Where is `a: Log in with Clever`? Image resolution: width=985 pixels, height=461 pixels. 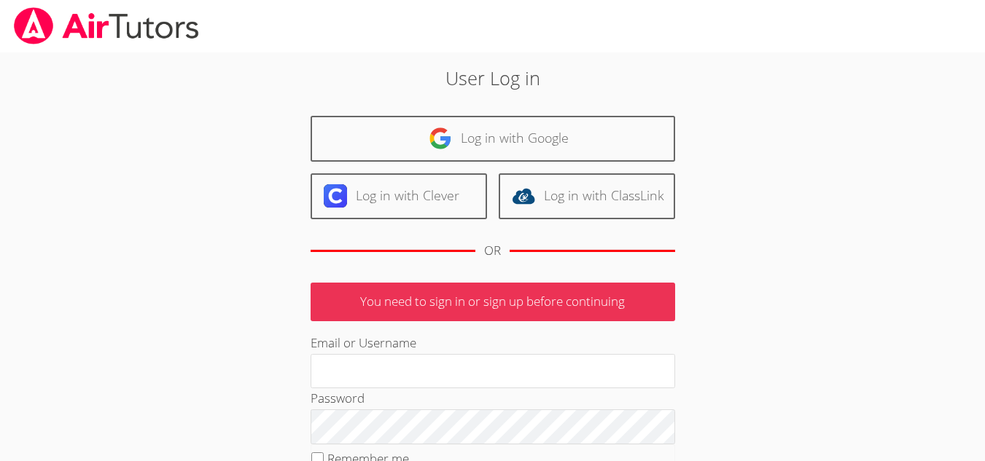 a: Log in with Clever is located at coordinates (399, 196).